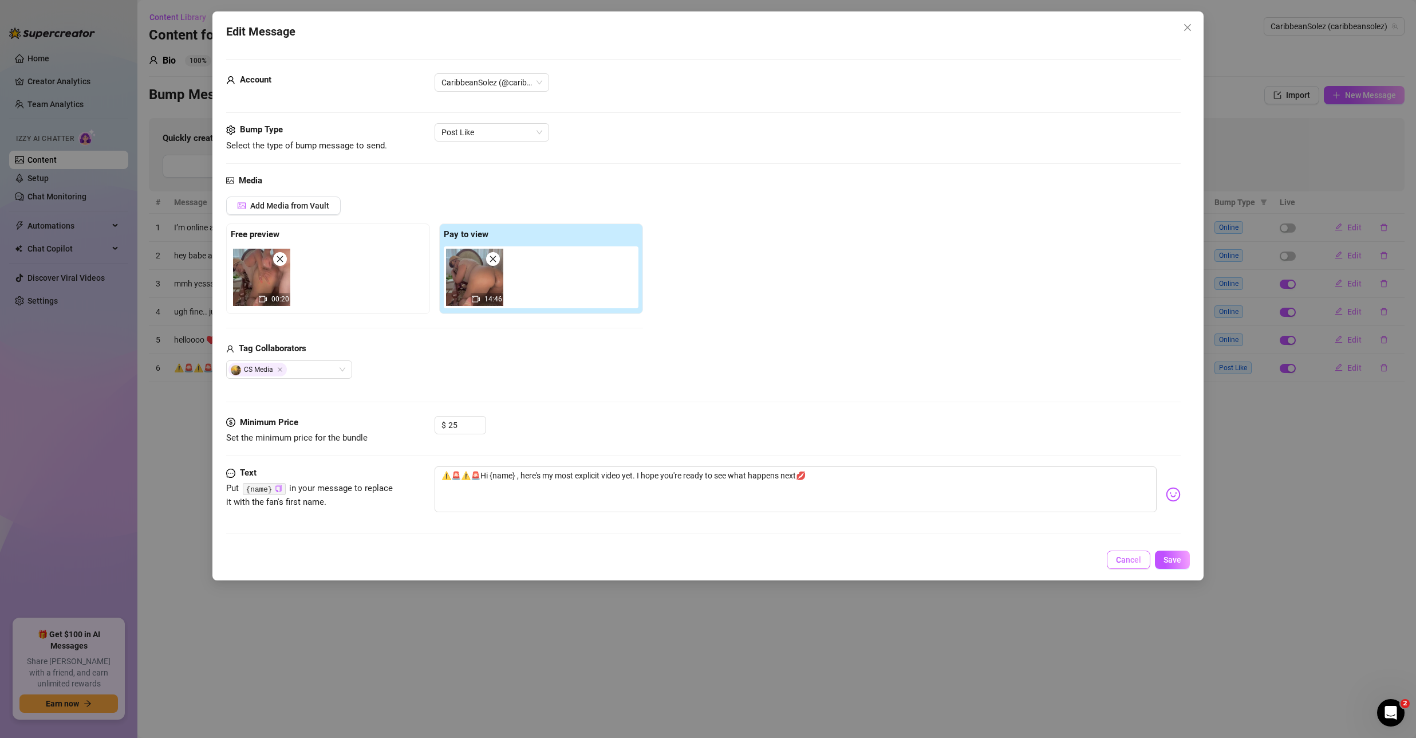 The width and height of the screenshot is (1416, 738). I want to click on span: message, so click(231, 473).